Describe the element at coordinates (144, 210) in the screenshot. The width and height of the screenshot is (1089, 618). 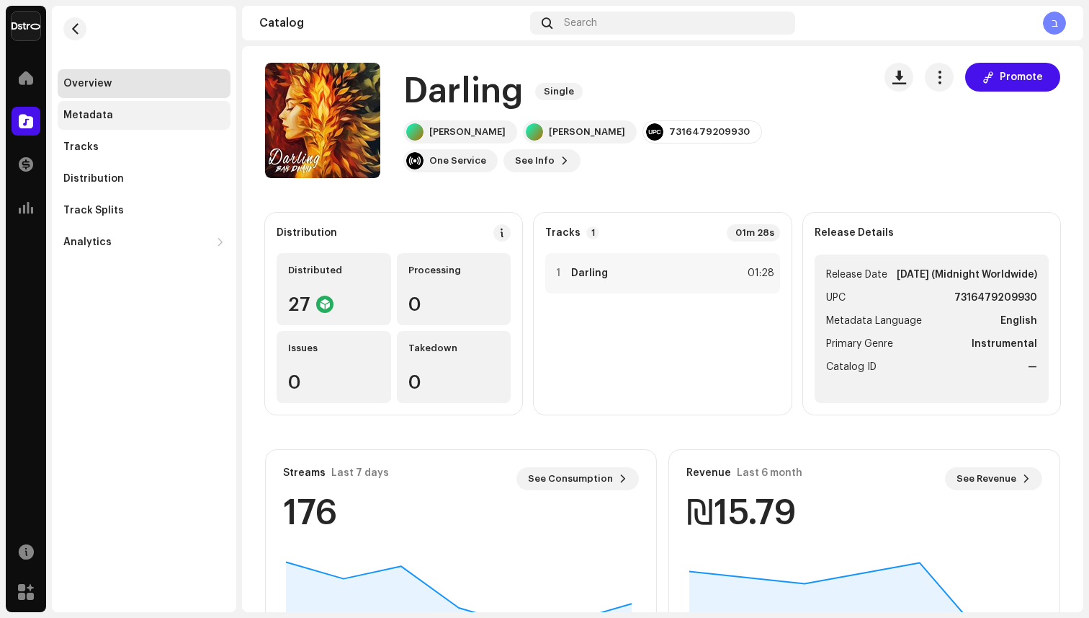
I see `re-m-nav-item: Track Splits` at that location.